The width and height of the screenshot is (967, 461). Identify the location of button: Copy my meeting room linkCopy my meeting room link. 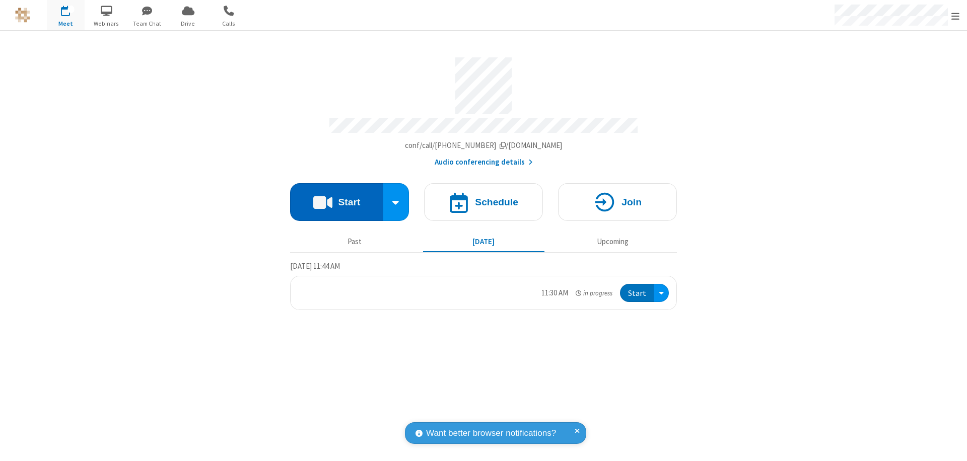
(483, 145).